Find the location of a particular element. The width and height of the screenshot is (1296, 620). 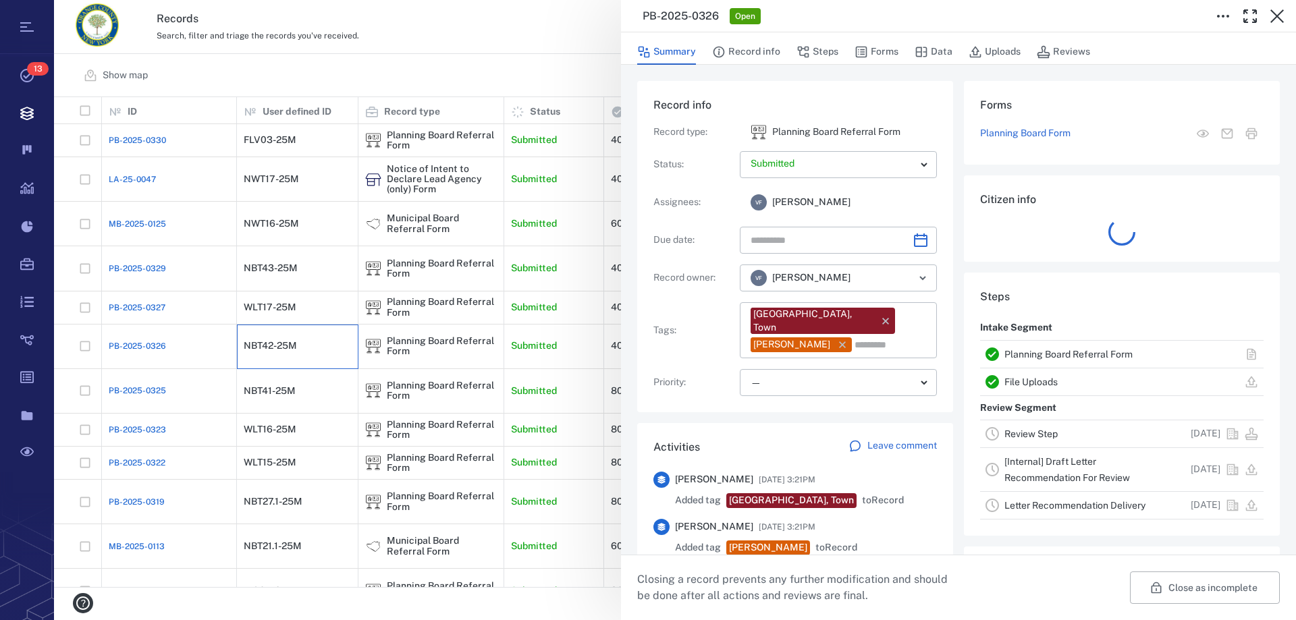

button: Close as incomplete is located at coordinates (1205, 588).